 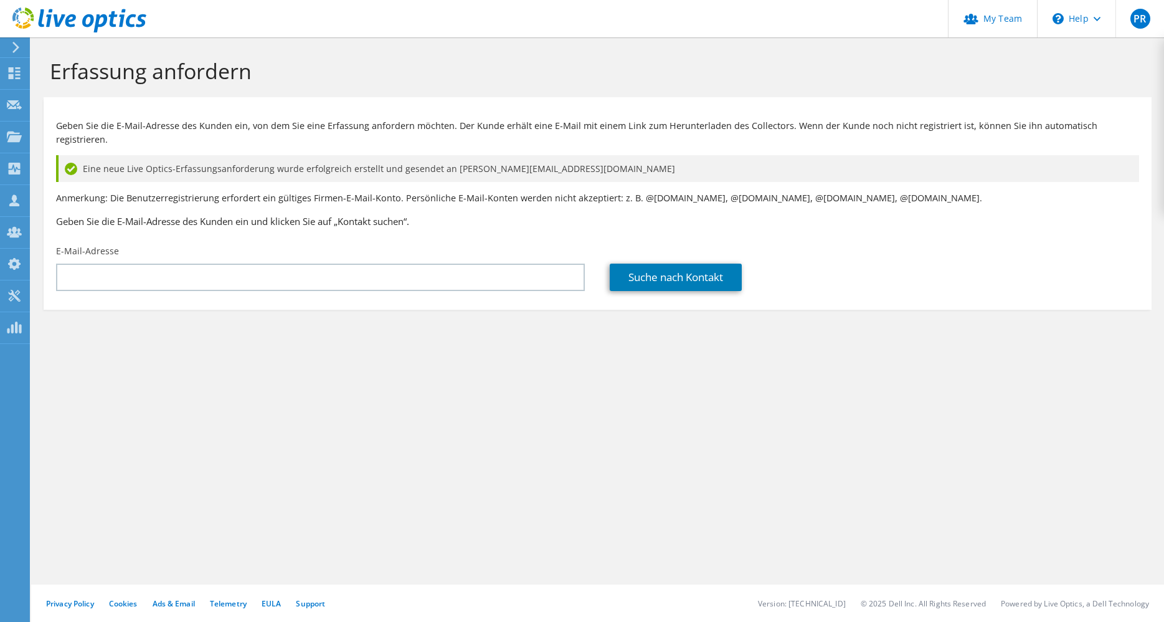 What do you see at coordinates (923, 603) in the screenshot?
I see `li: © 2025 Dell Inc. All Rights Reserved` at bounding box center [923, 603].